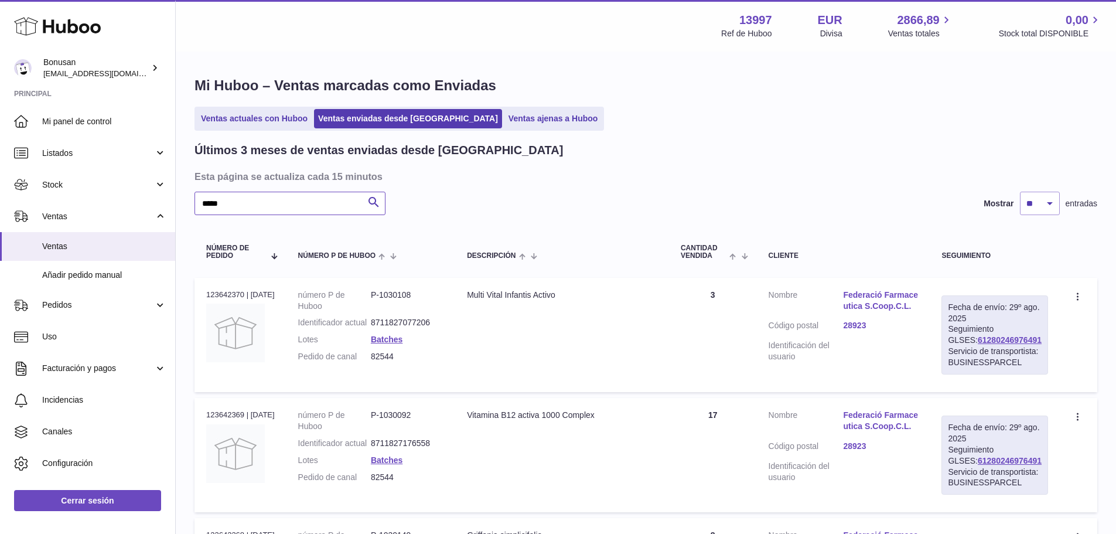 The width and height of the screenshot is (1116, 534). Describe the element at coordinates (644, 176) in the screenshot. I see `h3: Esta página se actualiza cada 15 minutos` at that location.